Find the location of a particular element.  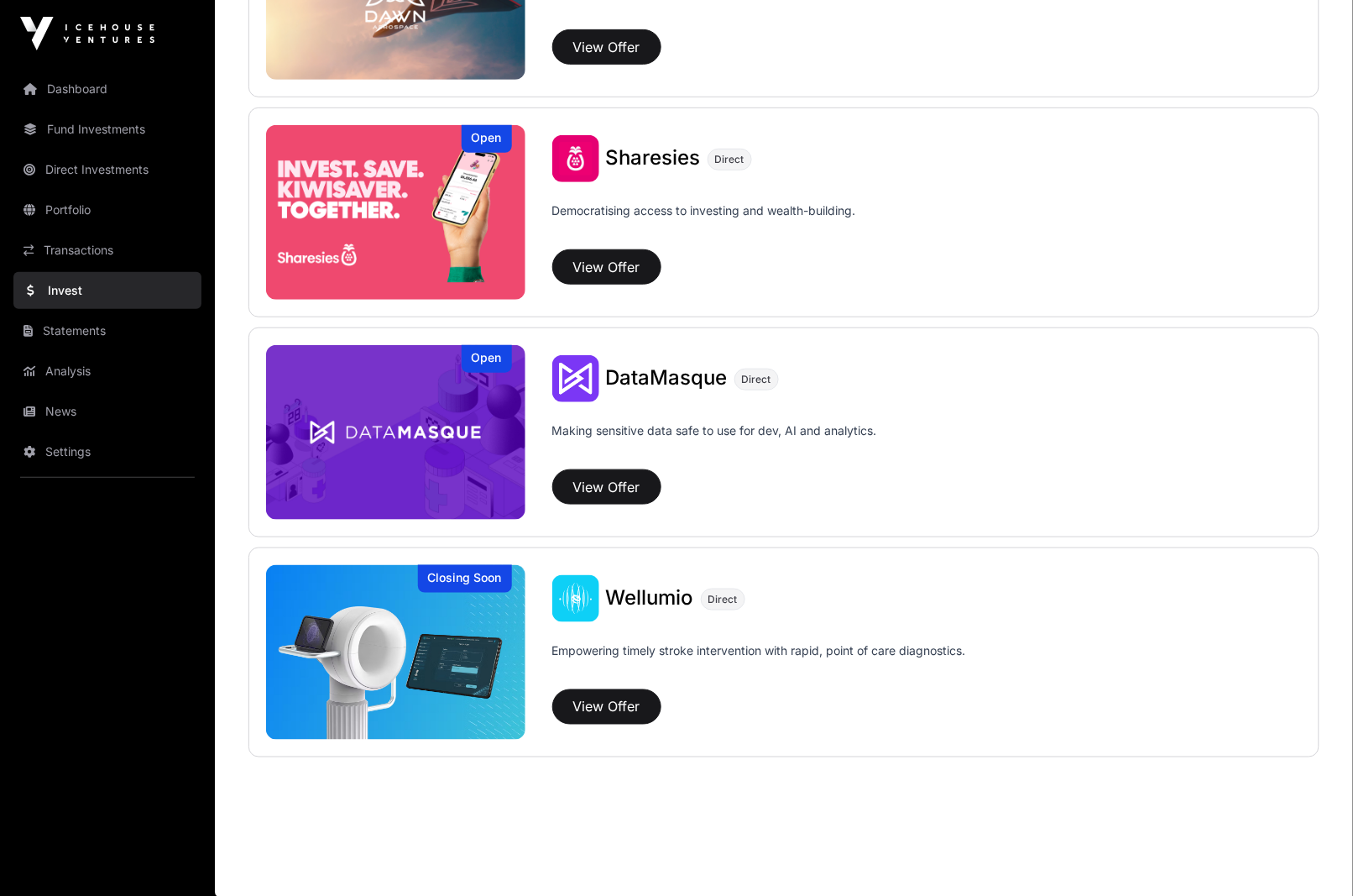

span: Sharesies is located at coordinates (653, 157).